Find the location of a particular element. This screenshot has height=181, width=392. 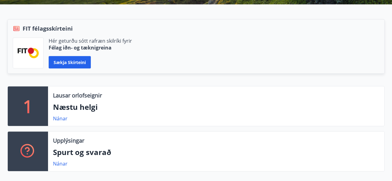

p: Spurt og svarað is located at coordinates (216, 153).